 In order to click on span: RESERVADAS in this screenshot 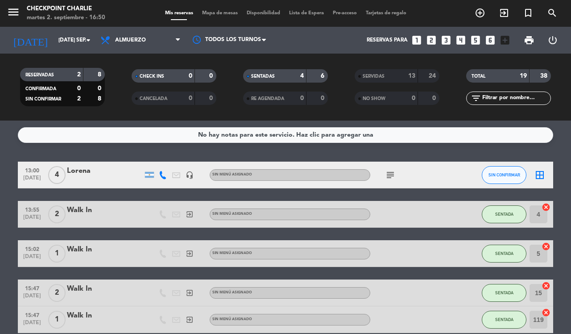, I will do `click(40, 75)`.